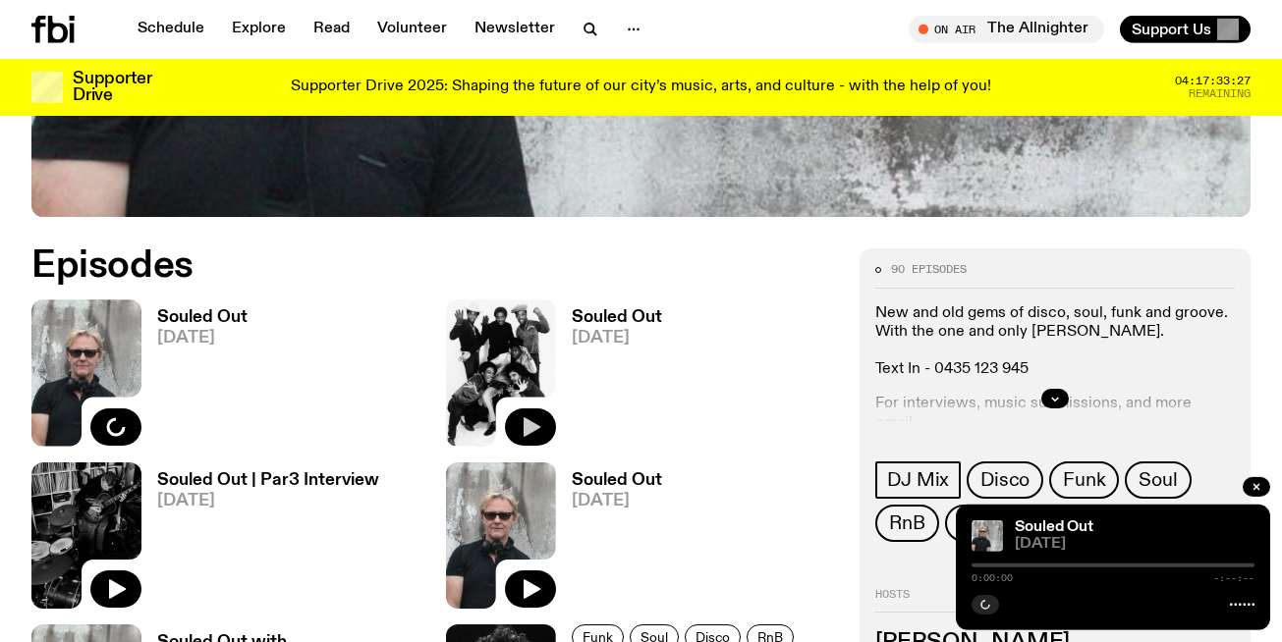 The height and width of the screenshot is (642, 1282). Describe the element at coordinates (640, 87) in the screenshot. I see `p: Supporter Drive 2025: Shaping the future of our city’s music, arts, and culture - with the help o...` at that location.